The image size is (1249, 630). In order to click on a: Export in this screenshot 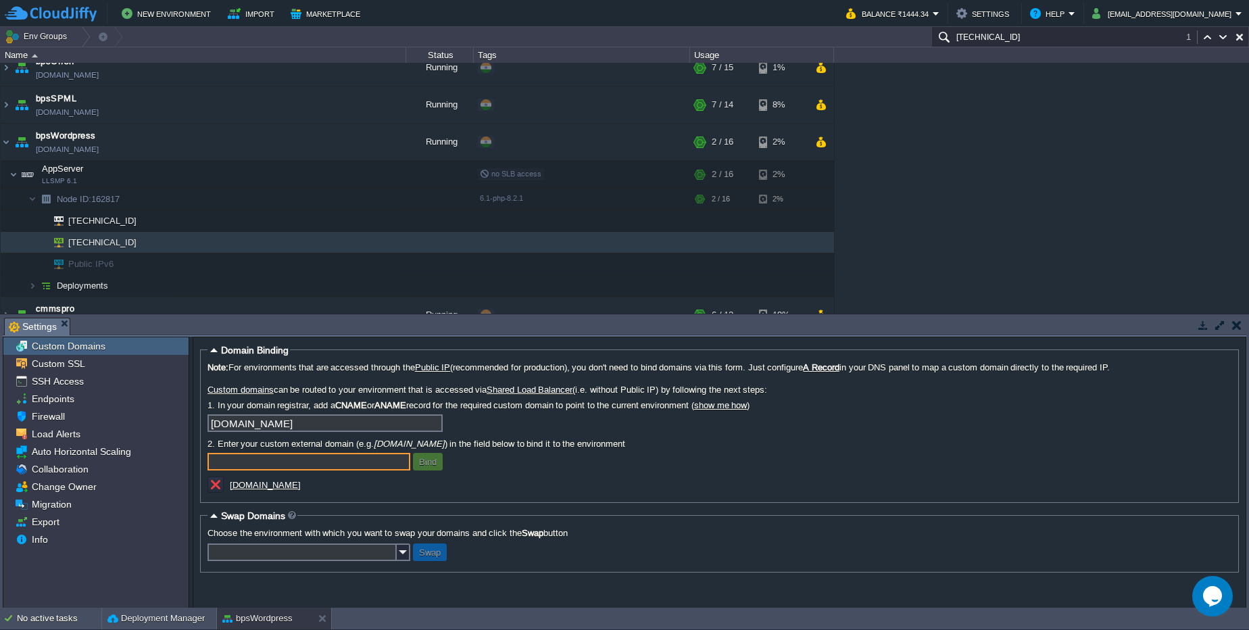, I will do `click(45, 522)`.